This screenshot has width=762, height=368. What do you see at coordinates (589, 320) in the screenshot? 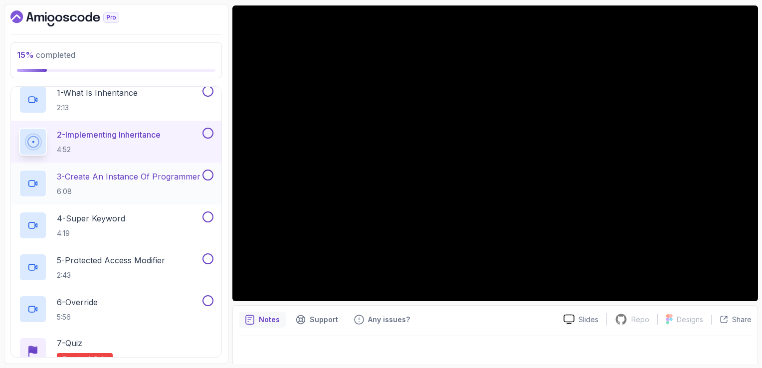
I see `p: Slides` at bounding box center [589, 320].